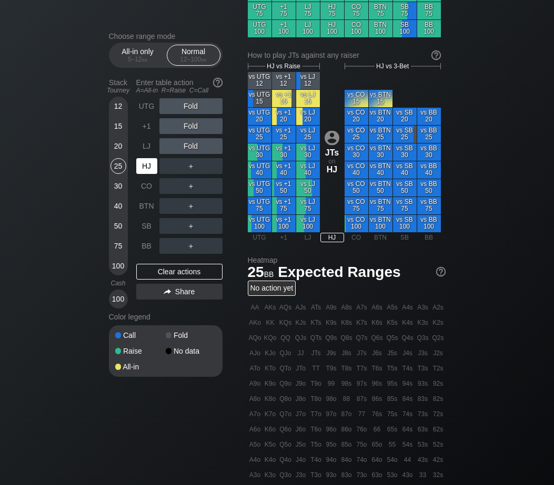 The width and height of the screenshot is (554, 485). Describe the element at coordinates (270, 445) in the screenshot. I see `div: K5o` at that location.